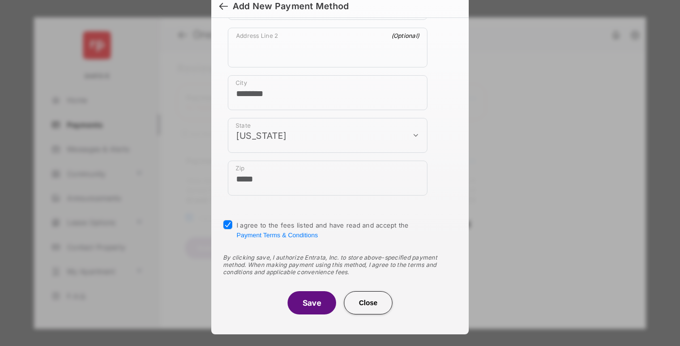 Image resolution: width=680 pixels, height=346 pixels. I want to click on button: Save, so click(312, 303).